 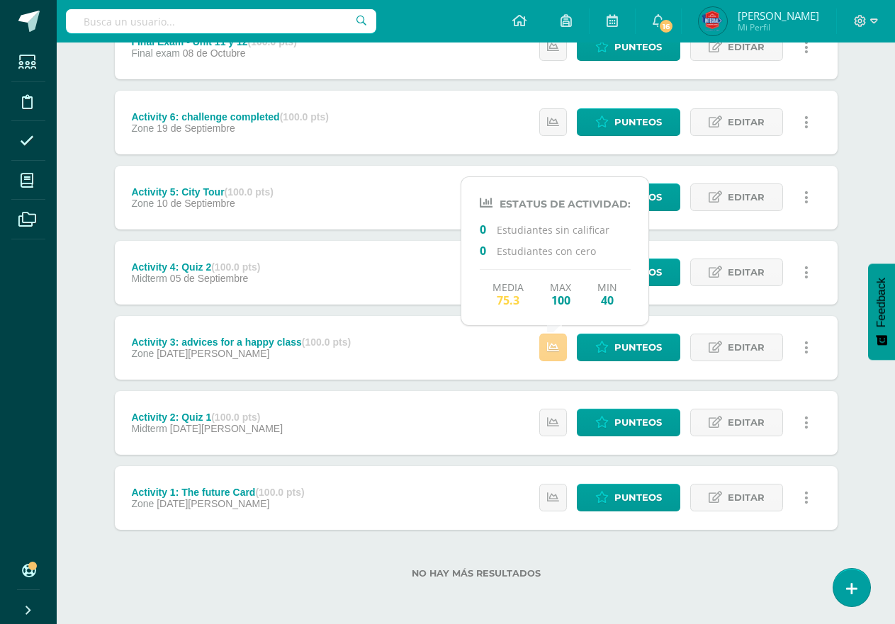 I want to click on span: 19 de Septiembre, so click(x=196, y=128).